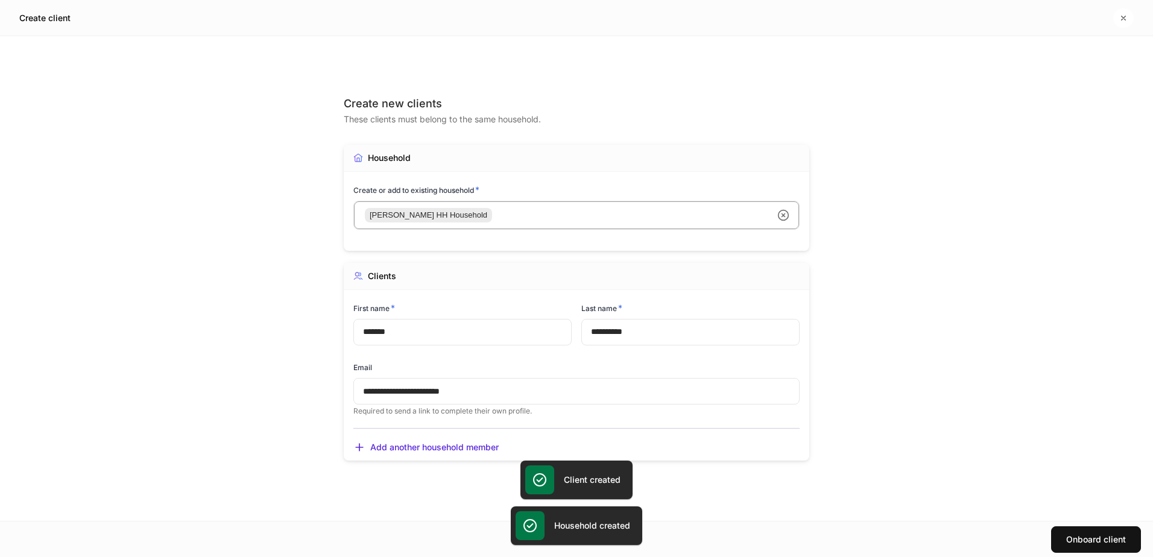  Describe the element at coordinates (1096, 540) in the screenshot. I see `div: Onboard client` at that location.